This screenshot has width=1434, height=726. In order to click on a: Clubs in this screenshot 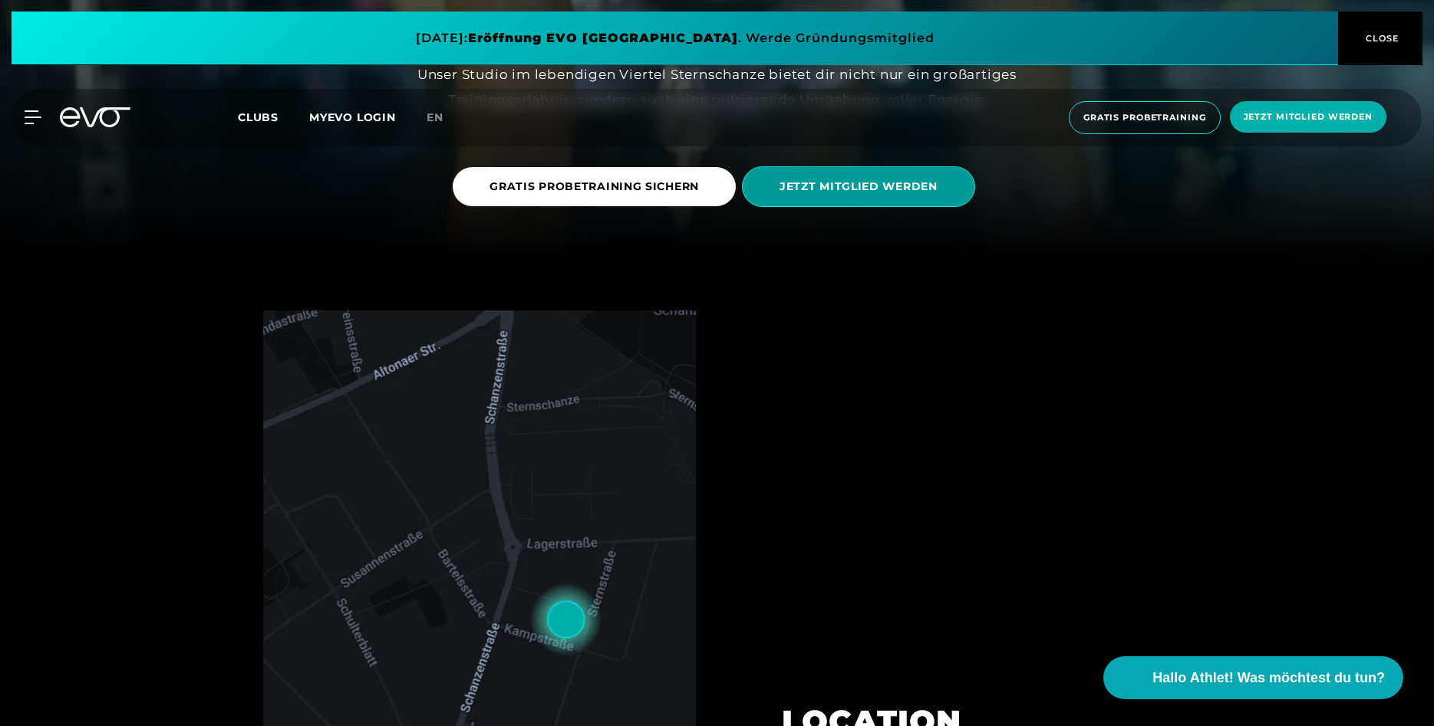, I will do `click(273, 117)`.